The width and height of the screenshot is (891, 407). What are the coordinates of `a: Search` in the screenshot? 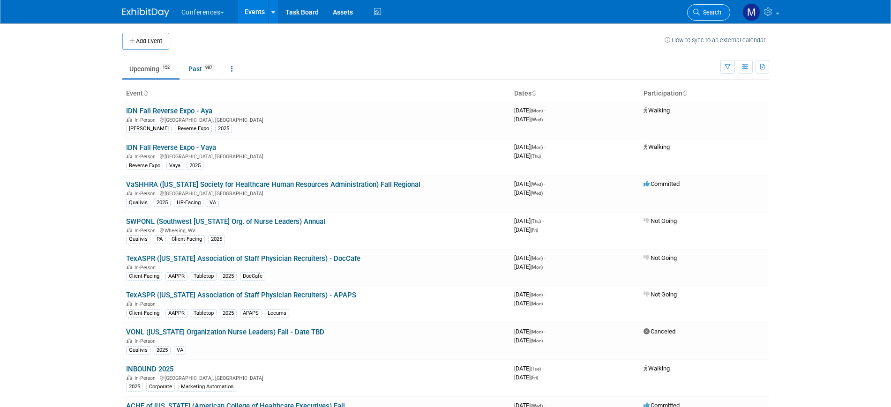 It's located at (709, 12).